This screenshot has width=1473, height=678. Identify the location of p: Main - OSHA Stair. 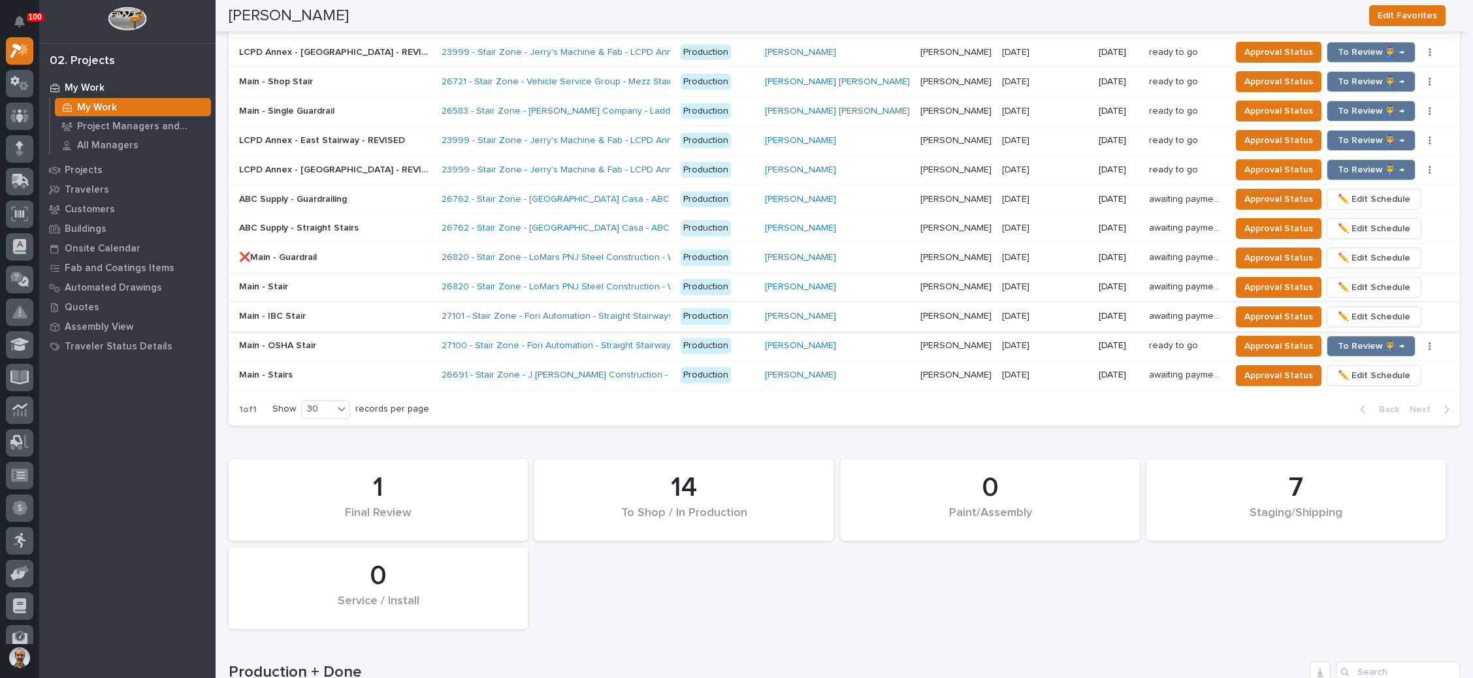
(279, 344).